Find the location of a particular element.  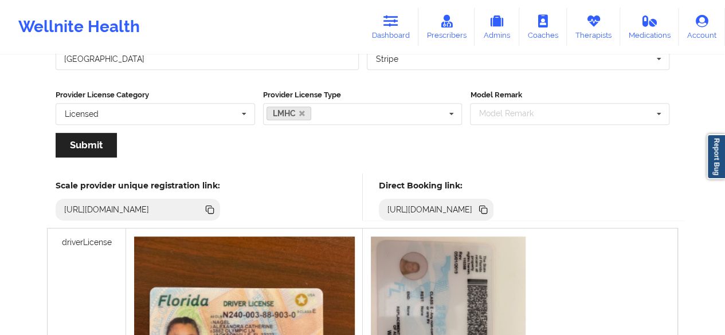

a: Therapists is located at coordinates (593, 27).